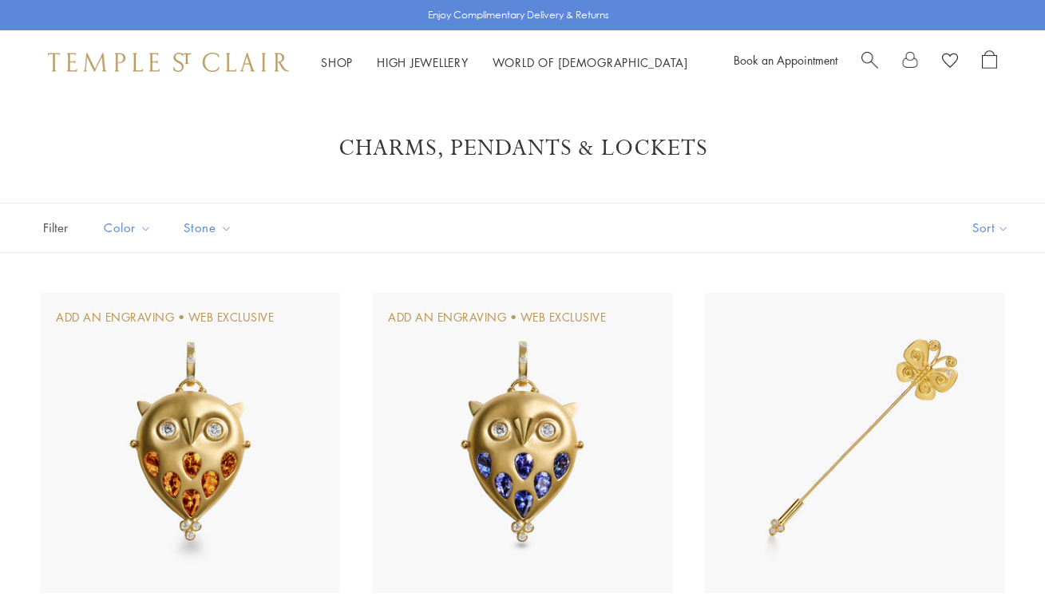 The image size is (1045, 604). I want to click on button: Stone, so click(208, 227).